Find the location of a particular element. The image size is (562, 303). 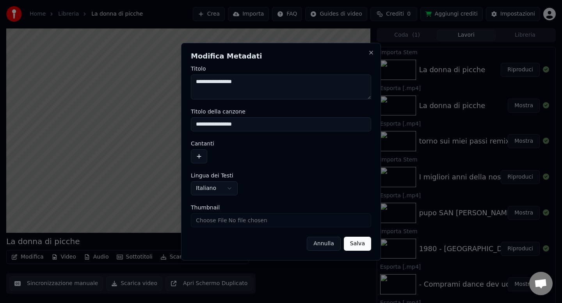

h2: Modifica Metadati is located at coordinates (281, 56).